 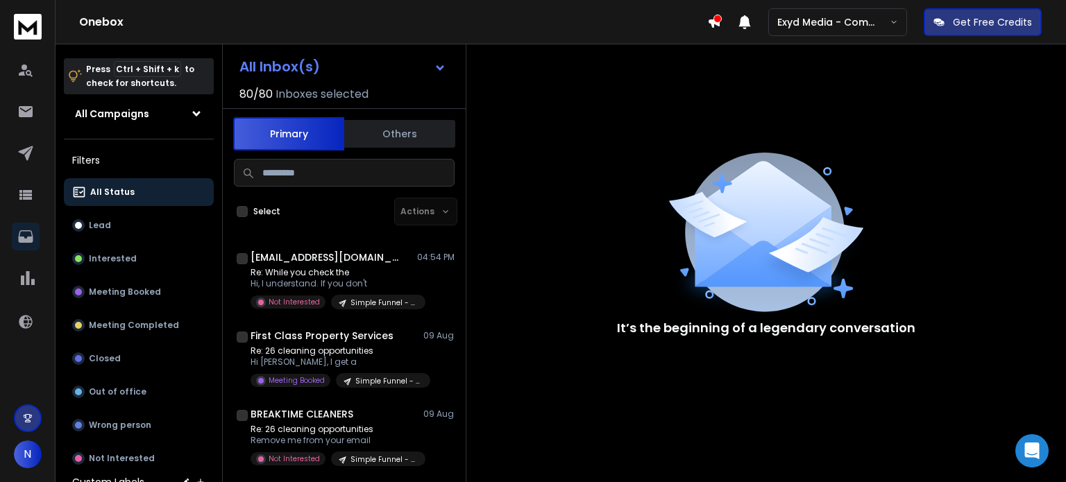 What do you see at coordinates (1032, 451) in the screenshot?
I see `div: Open Intercom Messenger` at bounding box center [1032, 451].